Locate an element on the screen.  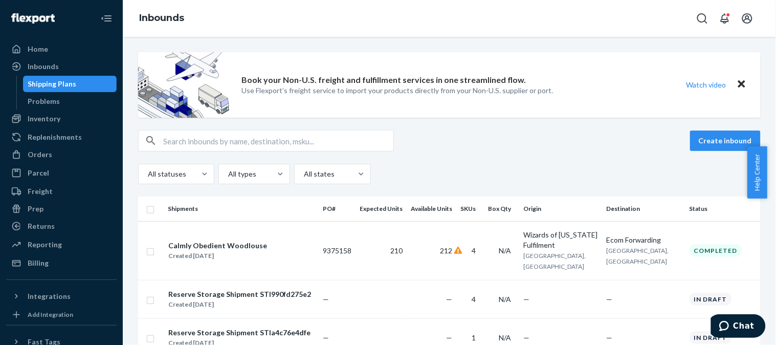
div: Reserve Storage Shipment STI990fd275e2 is located at coordinates (239, 294).